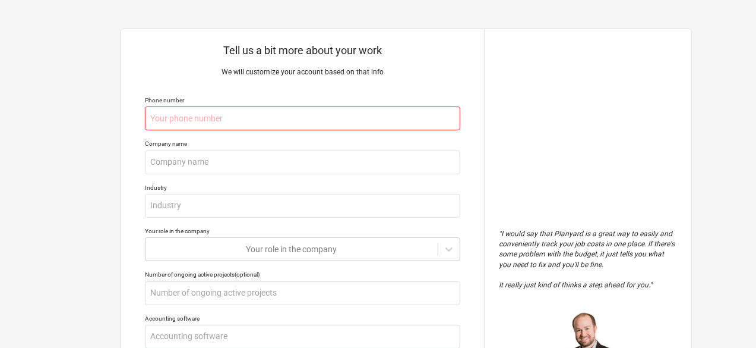 The width and height of the screenshot is (756, 348). I want to click on p: " I would say that Planyard is a great way to easily and conveniently track your job costs in one..., so click(588, 259).